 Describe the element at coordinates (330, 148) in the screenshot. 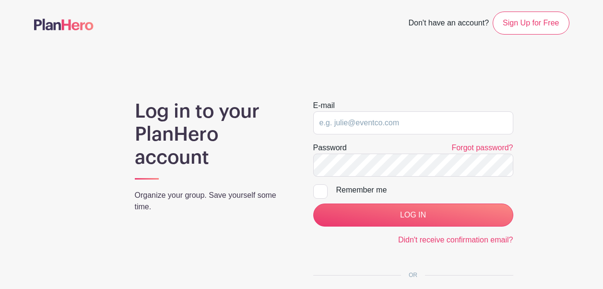

I see `label: Password` at that location.